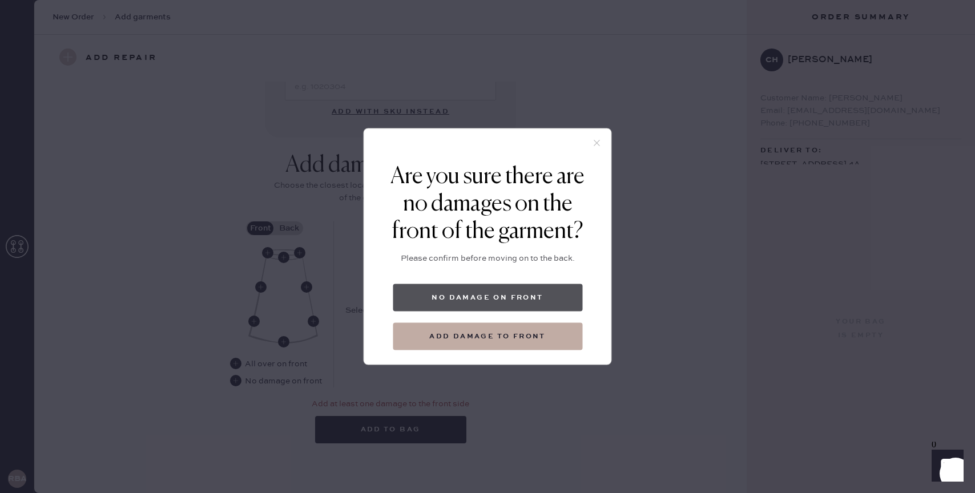  Describe the element at coordinates (488, 259) in the screenshot. I see `div: Please confirm before moving on to the back.` at that location.